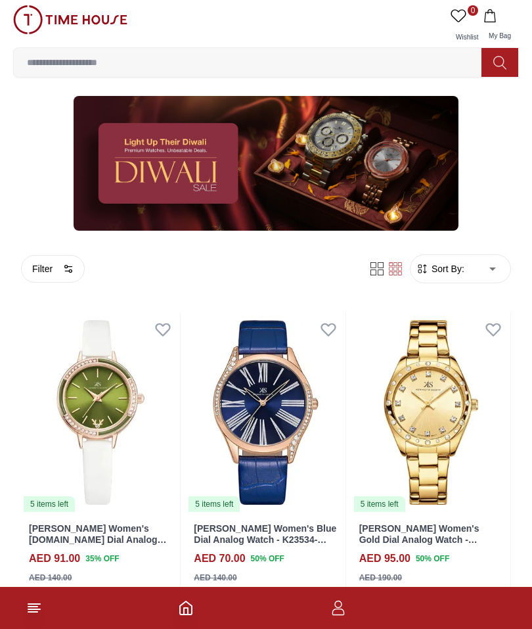 The image size is (532, 629). What do you see at coordinates (473, 11) in the screenshot?
I see `span: 0` at bounding box center [473, 11].